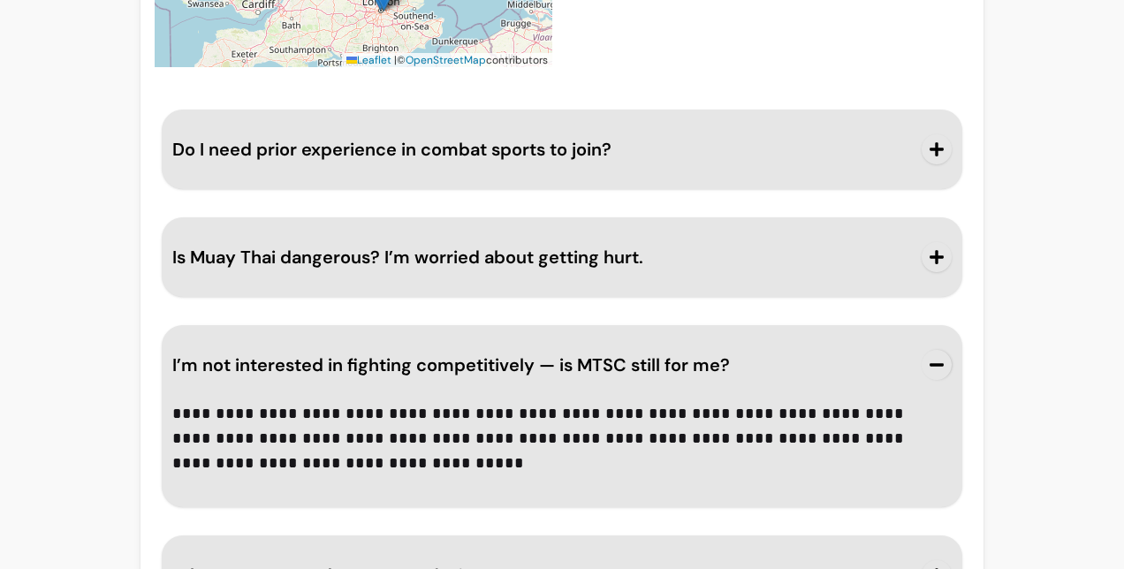 The image size is (1124, 569). Describe the element at coordinates (562, 257) in the screenshot. I see `button: Is Muay Thai dangerous? I’m worried about getting hurt.` at that location.